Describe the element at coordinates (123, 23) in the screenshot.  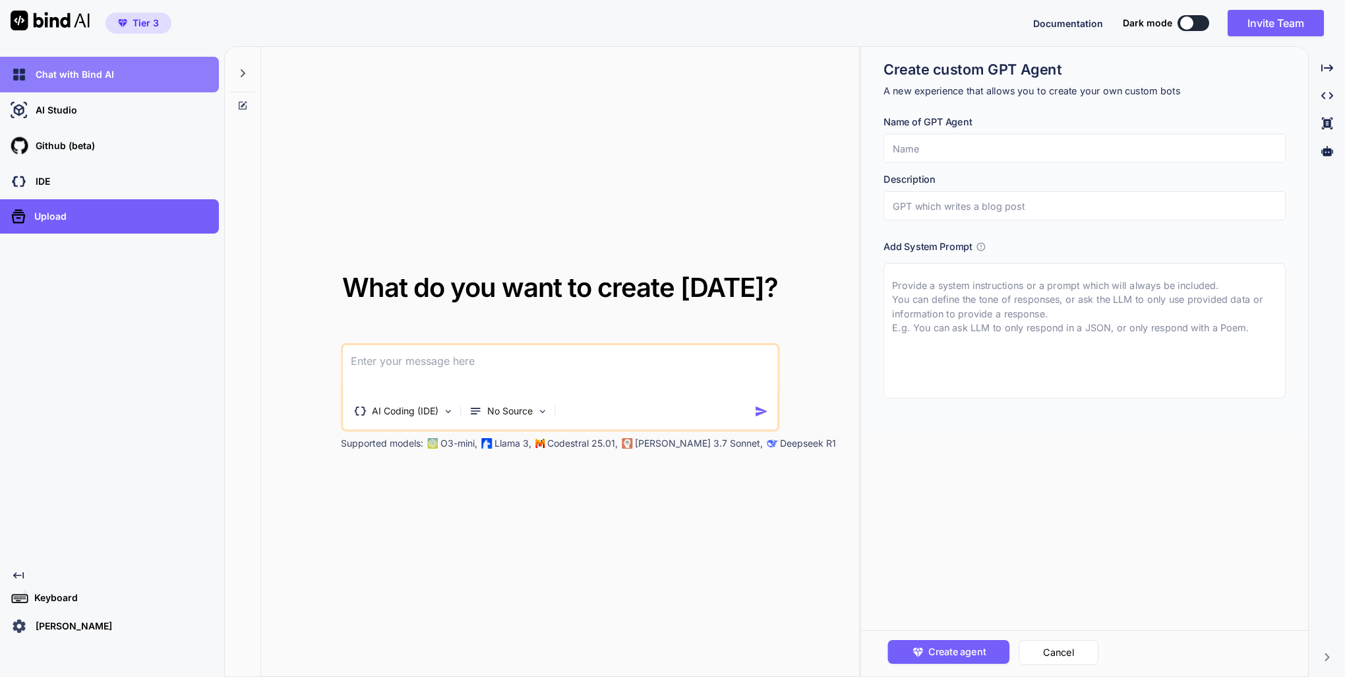
I see `img: premium` at that location.